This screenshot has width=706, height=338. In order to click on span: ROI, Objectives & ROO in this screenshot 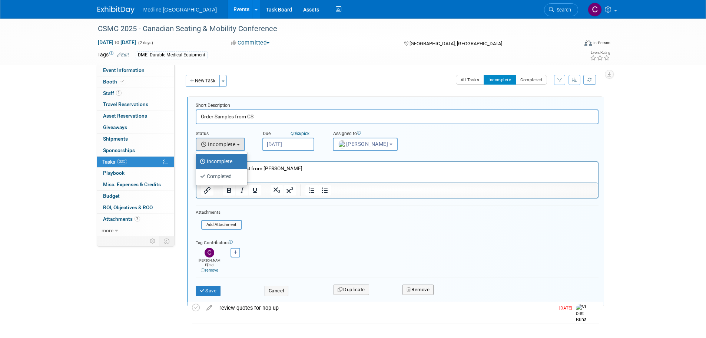, I will do `click(128, 207)`.